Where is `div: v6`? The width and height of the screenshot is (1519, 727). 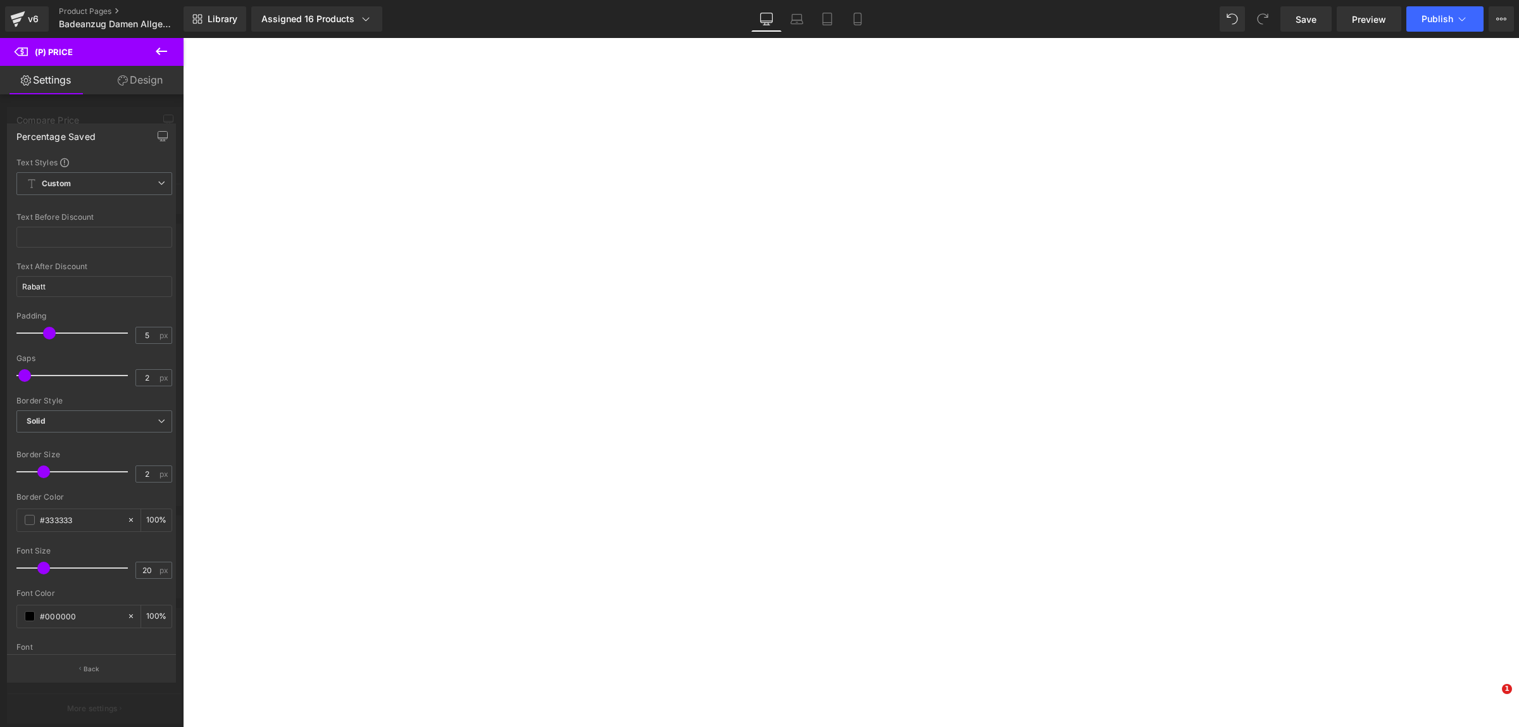
div: v6 is located at coordinates (33, 19).